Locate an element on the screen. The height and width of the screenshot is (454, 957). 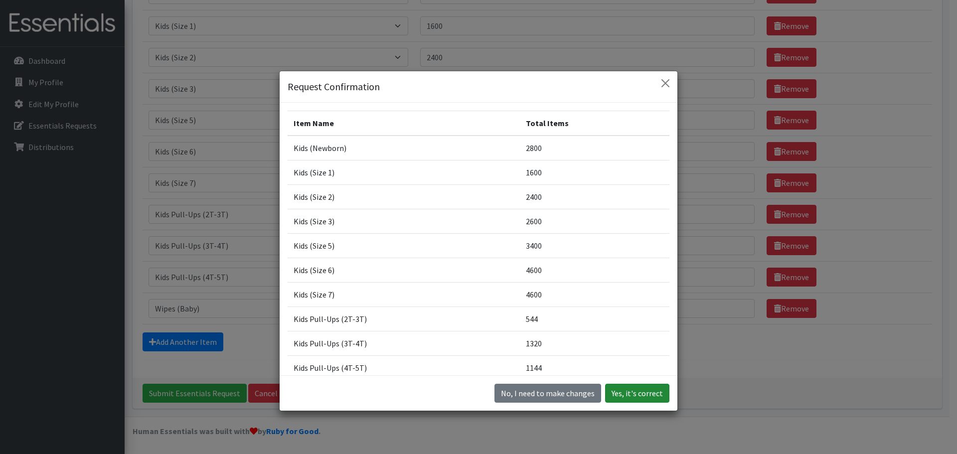
td: Kids (Size 7) is located at coordinates (404, 295).